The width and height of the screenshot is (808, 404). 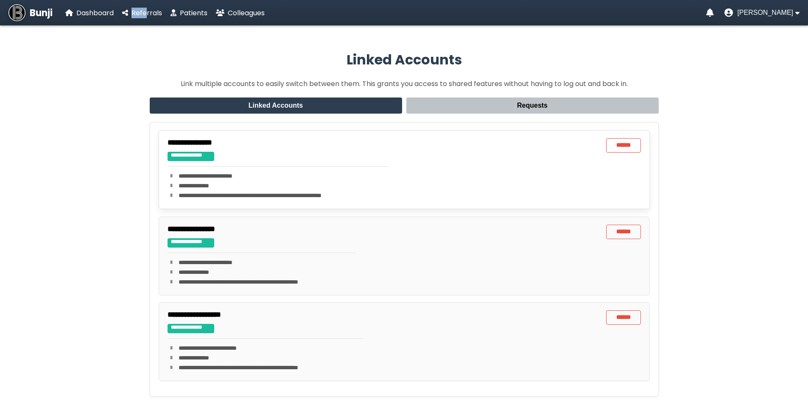 I want to click on a: Notifications, so click(x=710, y=13).